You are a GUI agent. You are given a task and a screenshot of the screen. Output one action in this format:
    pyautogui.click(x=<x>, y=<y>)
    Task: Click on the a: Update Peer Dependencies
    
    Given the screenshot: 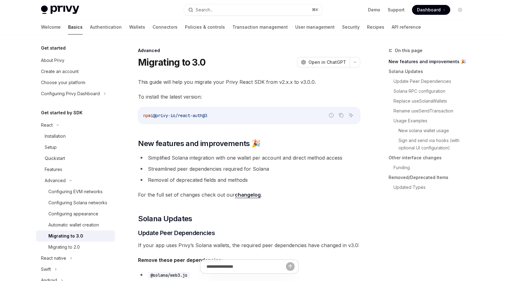 What is the action you would take?
    pyautogui.click(x=431, y=81)
    